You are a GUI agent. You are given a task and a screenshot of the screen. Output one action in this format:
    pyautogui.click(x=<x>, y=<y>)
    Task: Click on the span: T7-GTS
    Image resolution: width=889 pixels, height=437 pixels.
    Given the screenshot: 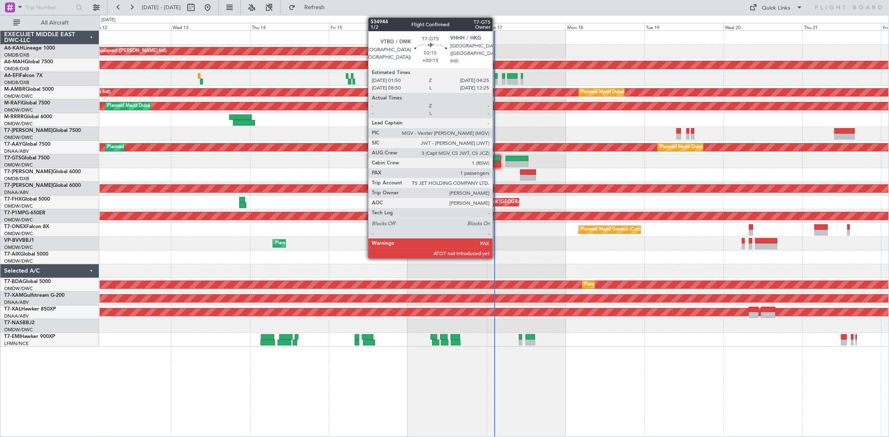 What is the action you would take?
    pyautogui.click(x=12, y=158)
    